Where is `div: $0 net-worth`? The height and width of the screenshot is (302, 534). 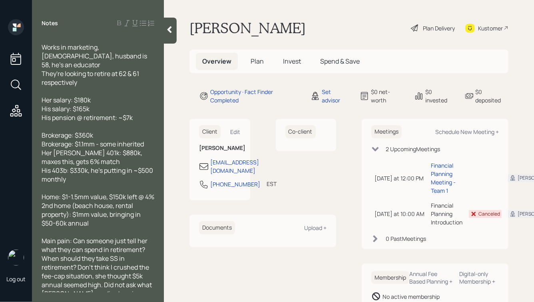 div: $0 net-worth is located at coordinates (388, 96).